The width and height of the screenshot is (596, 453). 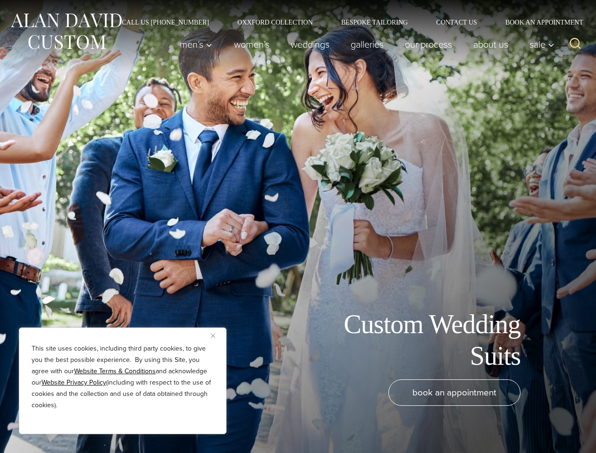 I want to click on nav: Secondary Navigation, so click(x=347, y=22).